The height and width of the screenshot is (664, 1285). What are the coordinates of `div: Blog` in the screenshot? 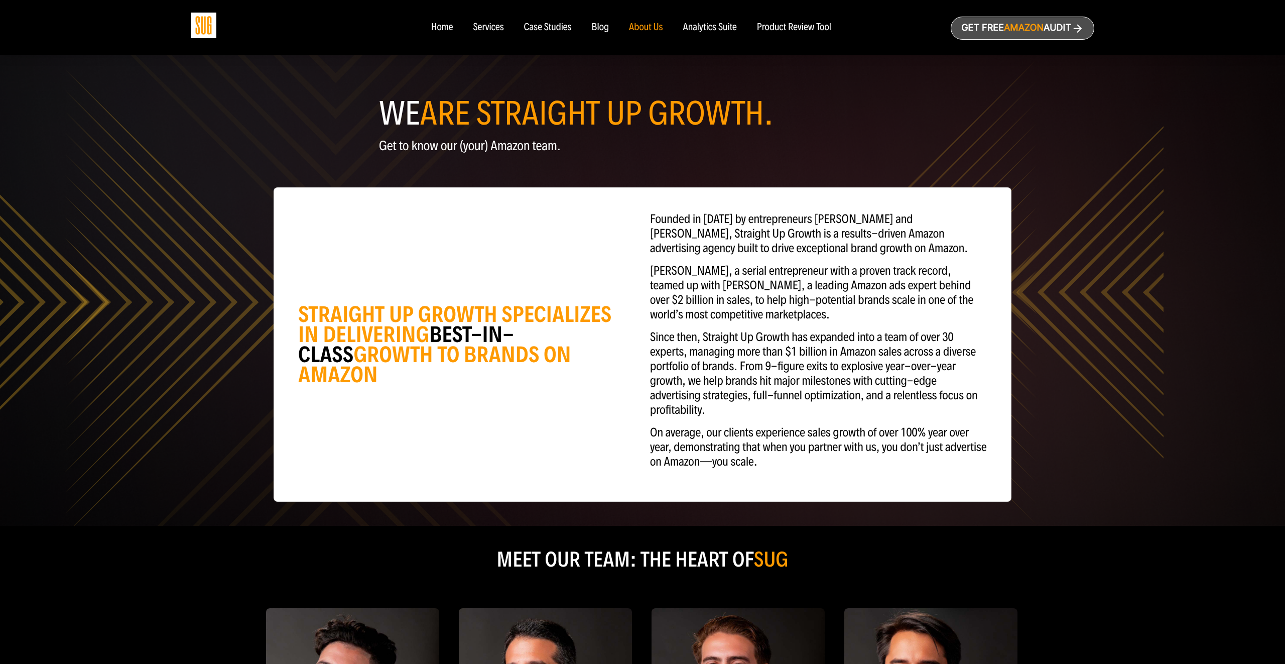 It's located at (600, 28).